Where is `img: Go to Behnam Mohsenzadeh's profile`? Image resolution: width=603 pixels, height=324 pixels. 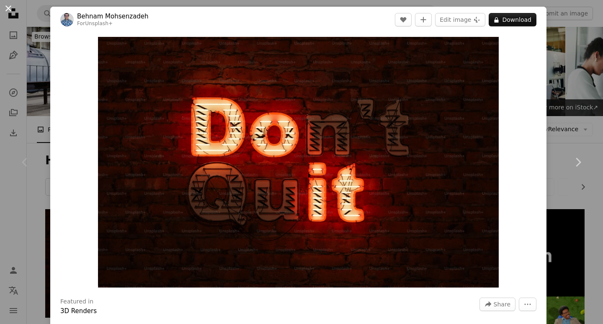 img: Go to Behnam Mohsenzadeh's profile is located at coordinates (67, 20).